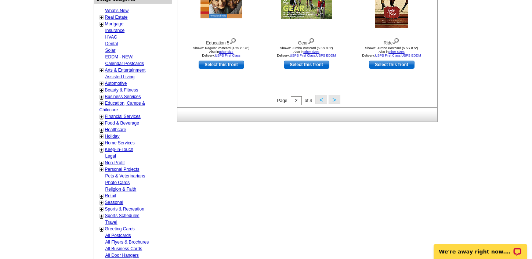  What do you see at coordinates (221, 52) in the screenshot?
I see `div: Shown: Regular Postcard (4.25 x 5.6") Delivery:` at bounding box center [221, 52].